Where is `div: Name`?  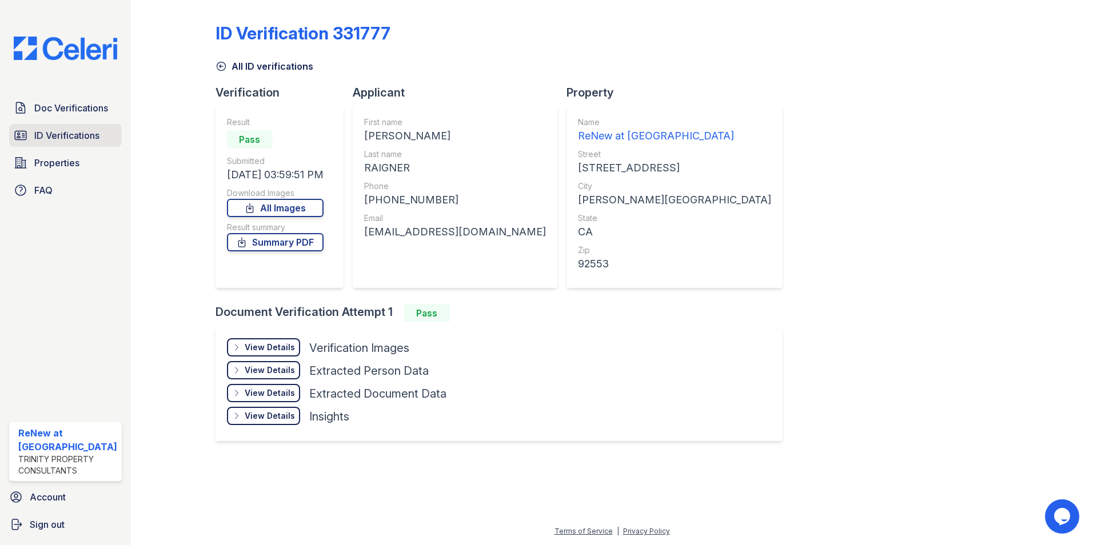
div: Name is located at coordinates (674, 122).